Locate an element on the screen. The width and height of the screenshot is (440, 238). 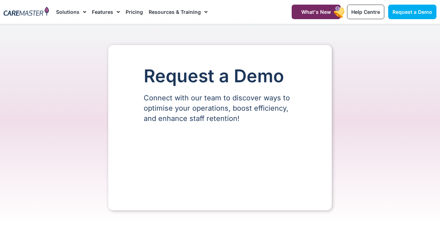
h1: Request a Demo is located at coordinates (220, 76).